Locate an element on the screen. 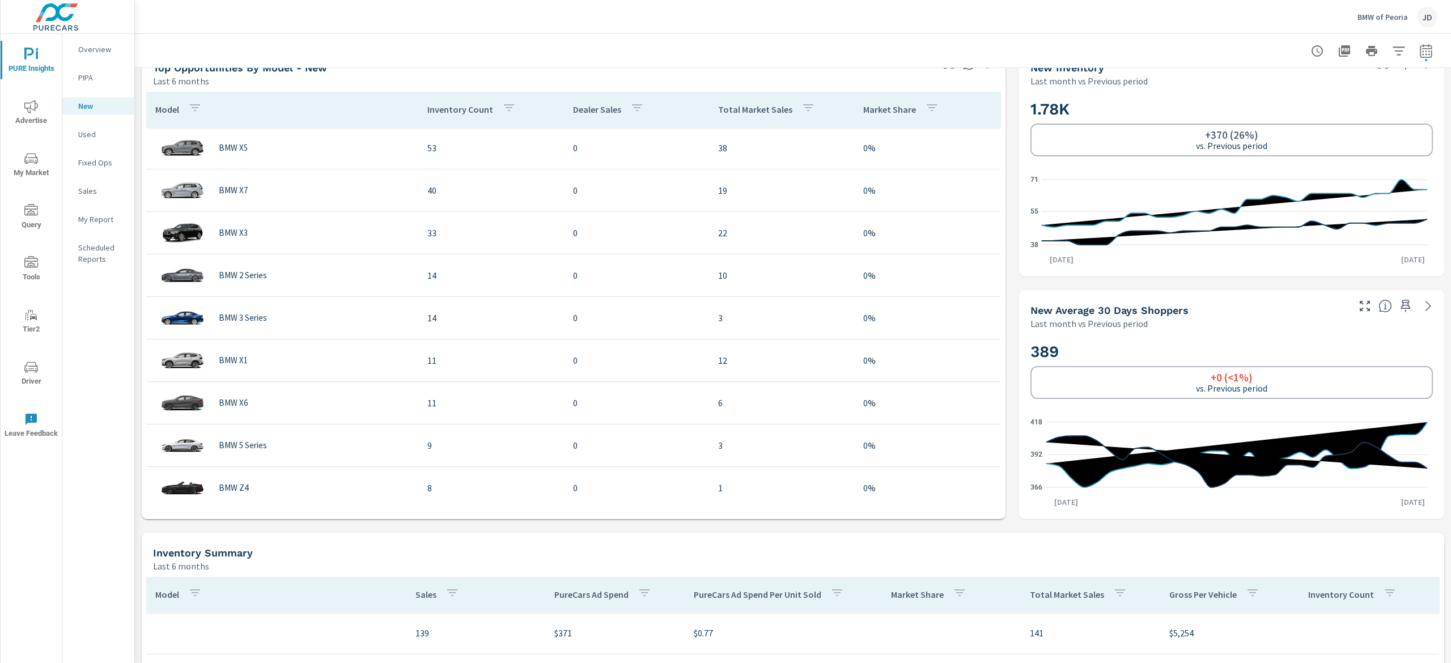 This screenshot has height=663, width=1451. p: 141 is located at coordinates (1090, 633).